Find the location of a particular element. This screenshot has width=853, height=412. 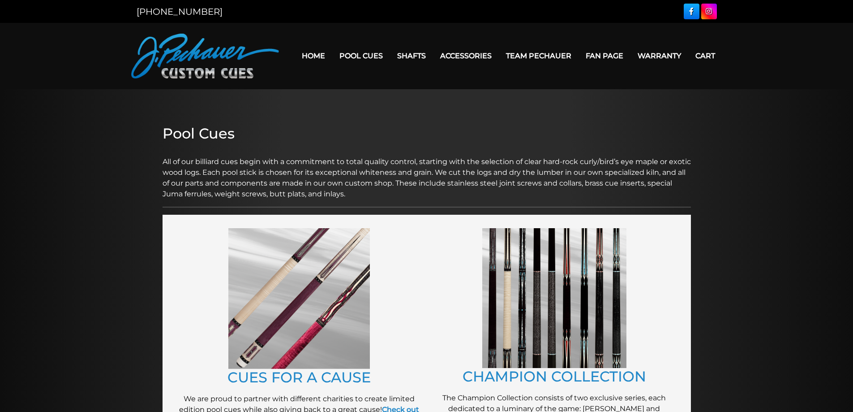

a: Warranty is located at coordinates (659, 56).